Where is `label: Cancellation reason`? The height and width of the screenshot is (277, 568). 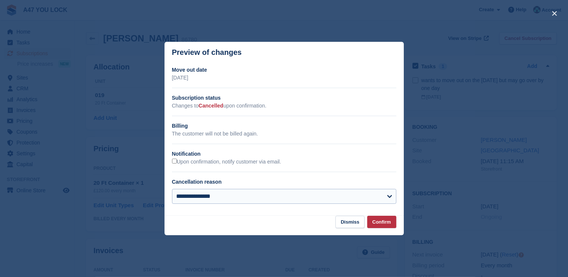 label: Cancellation reason is located at coordinates (197, 182).